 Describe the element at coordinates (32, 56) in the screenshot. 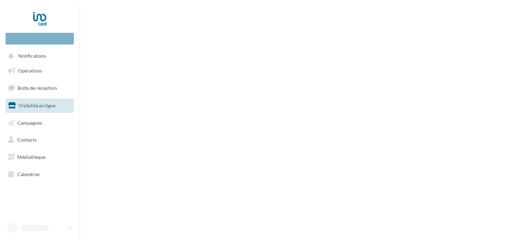

I see `span: Notifications` at that location.